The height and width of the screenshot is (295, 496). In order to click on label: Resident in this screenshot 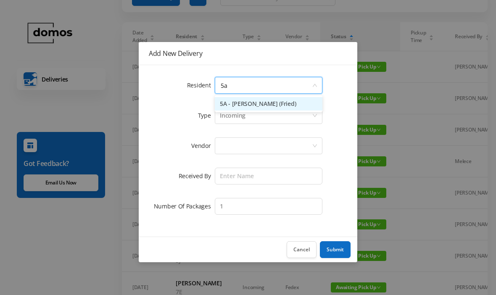, I will do `click(201, 85)`.